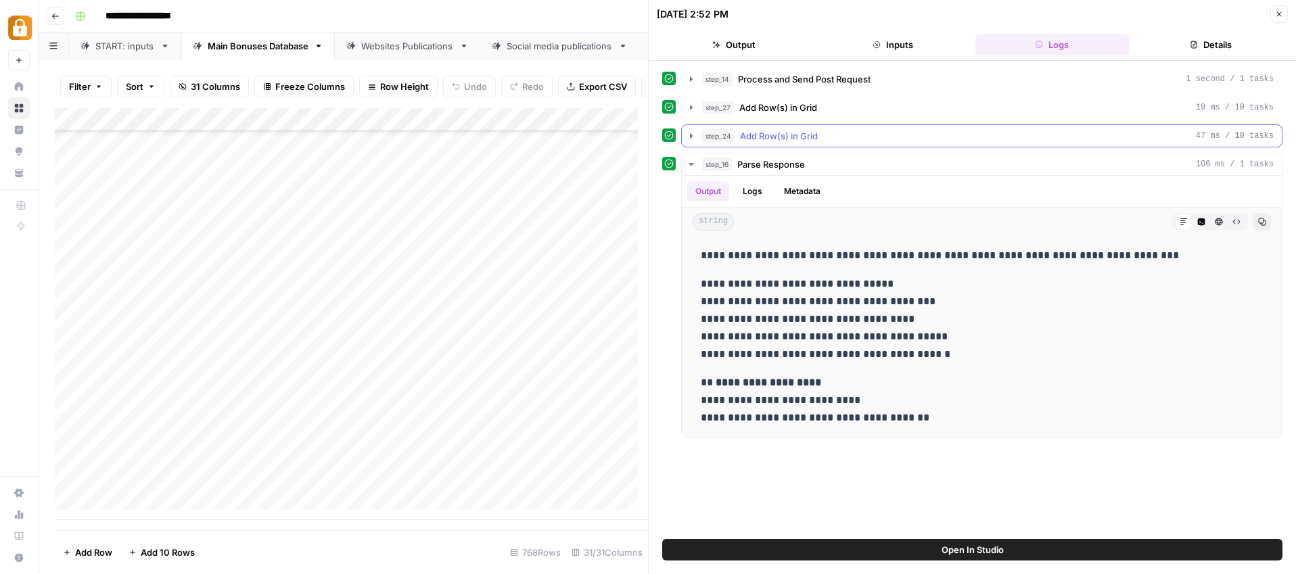  I want to click on a: START: inputs, so click(125, 46).